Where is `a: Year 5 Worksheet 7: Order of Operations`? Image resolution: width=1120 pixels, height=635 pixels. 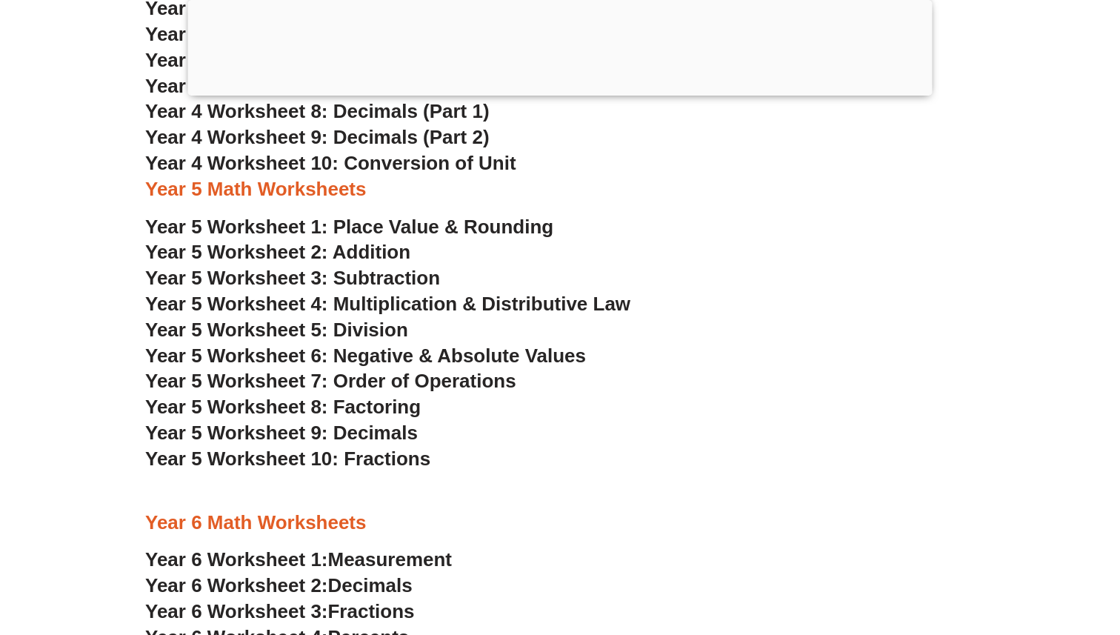 a: Year 5 Worksheet 7: Order of Operations is located at coordinates (330, 381).